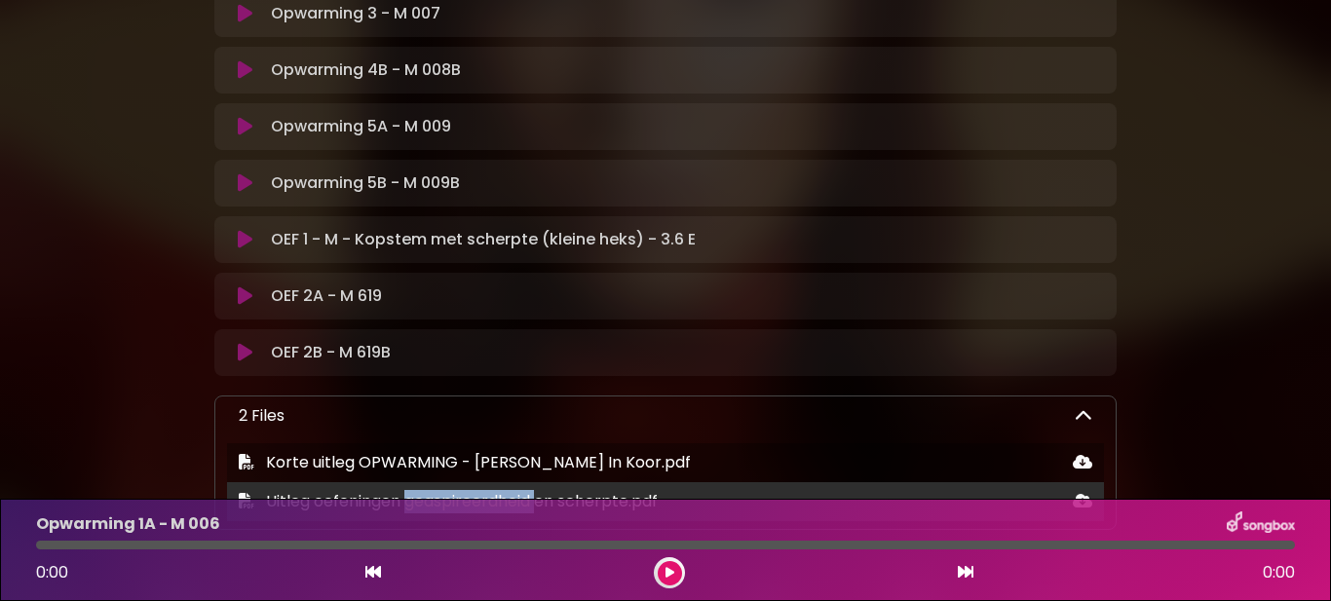  What do you see at coordinates (365, 70) in the screenshot?
I see `p: Opwarming 4B - M 008B` at bounding box center [365, 70].